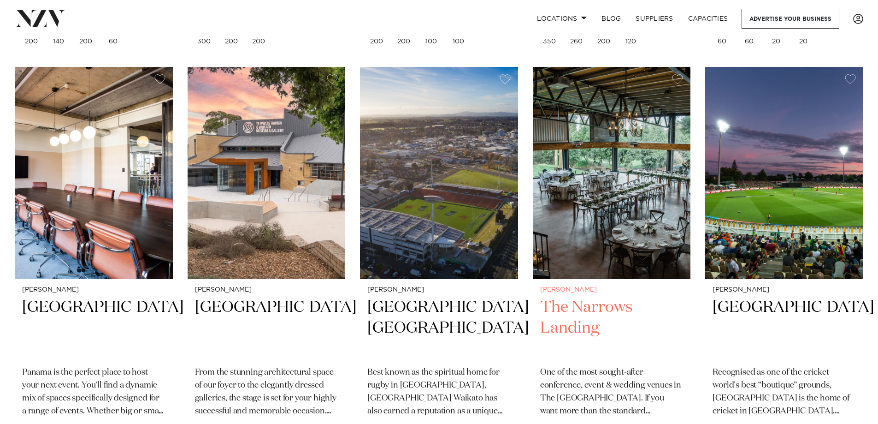  I want to click on a: Locations, so click(562, 18).